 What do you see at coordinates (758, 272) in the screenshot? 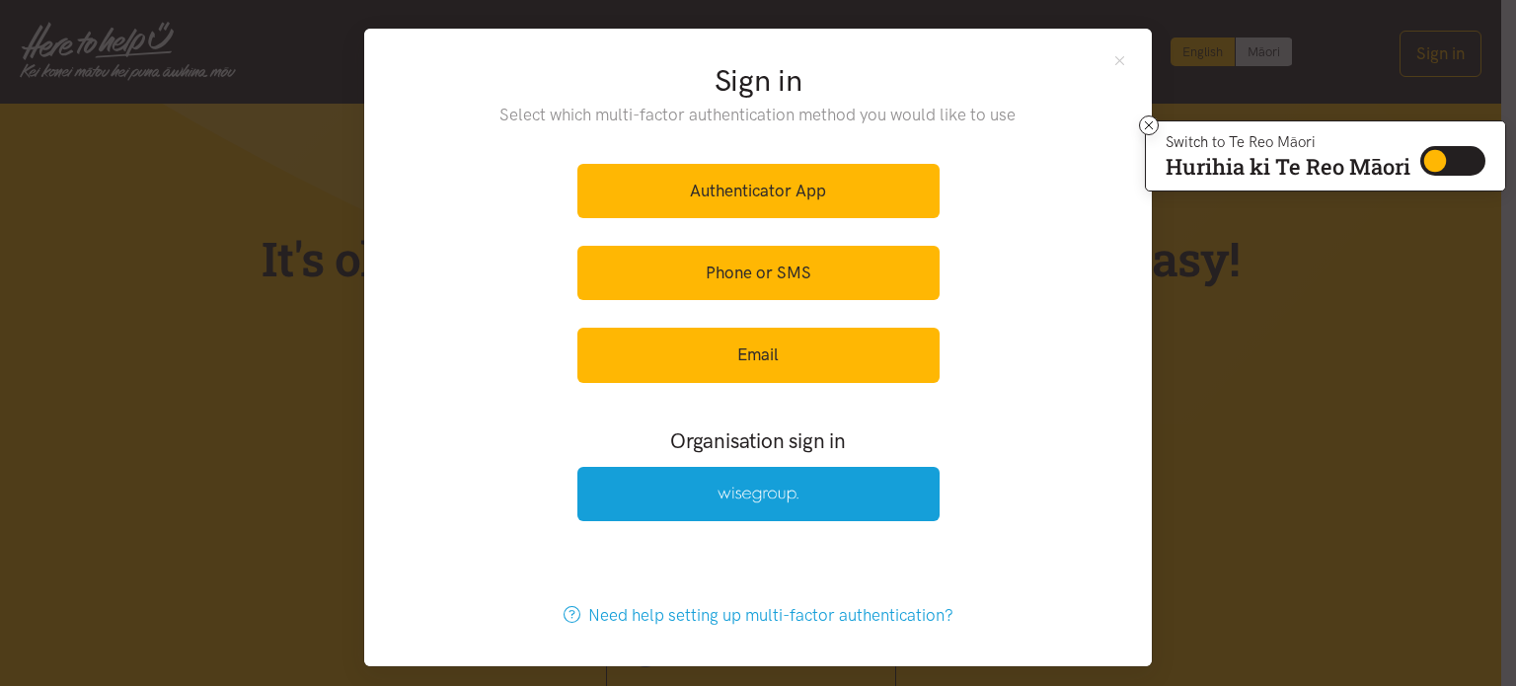
I see `a: Phone or SMS` at bounding box center [758, 272].